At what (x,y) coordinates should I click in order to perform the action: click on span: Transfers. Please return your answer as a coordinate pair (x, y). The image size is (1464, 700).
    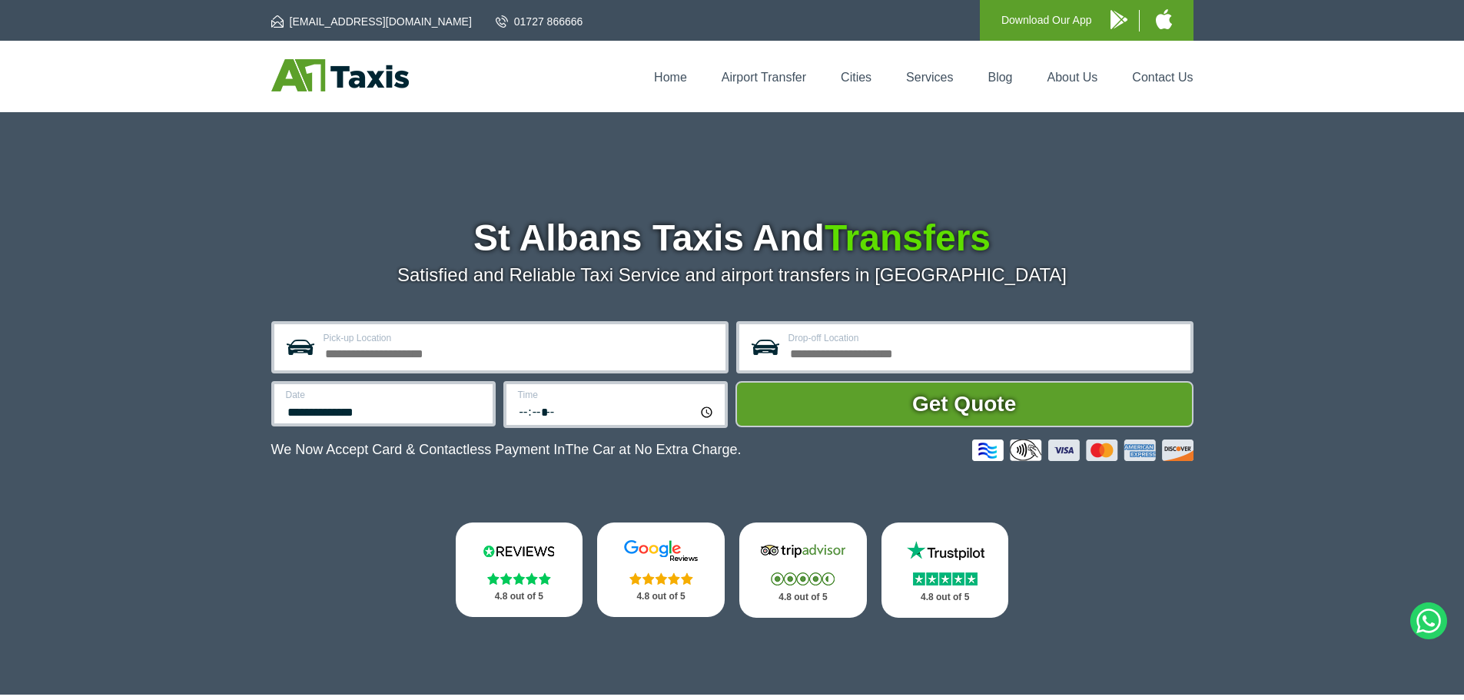
    Looking at the image, I should click on (908, 238).